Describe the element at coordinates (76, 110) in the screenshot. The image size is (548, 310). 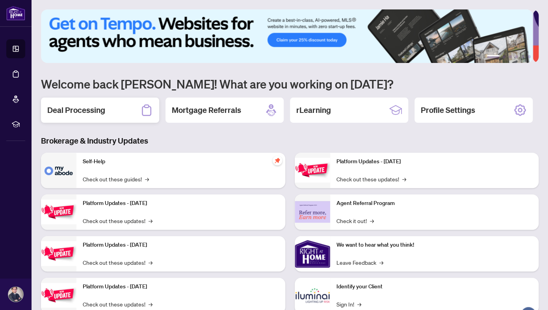
I see `h2: Deal Processing` at that location.